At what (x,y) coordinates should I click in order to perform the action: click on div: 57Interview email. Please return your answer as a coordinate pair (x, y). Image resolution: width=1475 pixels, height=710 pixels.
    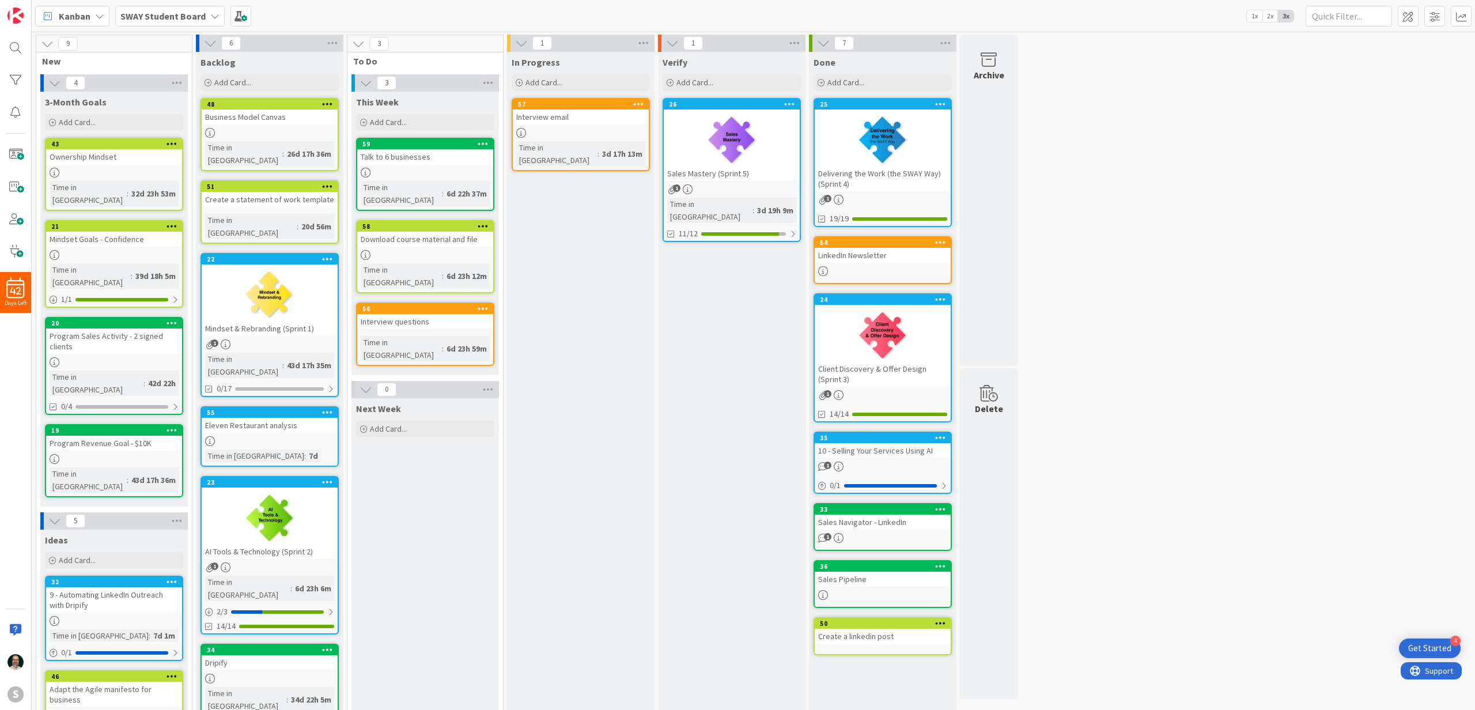
    Looking at the image, I should click on (581, 112).